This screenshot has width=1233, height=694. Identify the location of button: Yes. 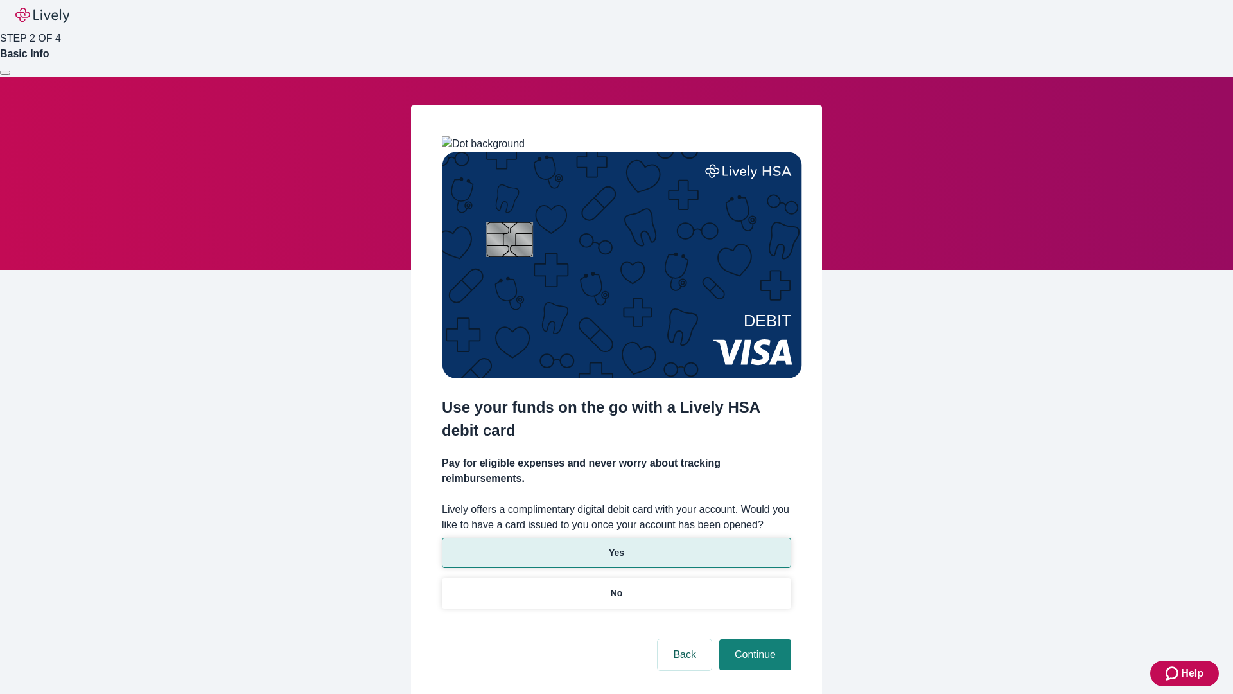
(617, 552).